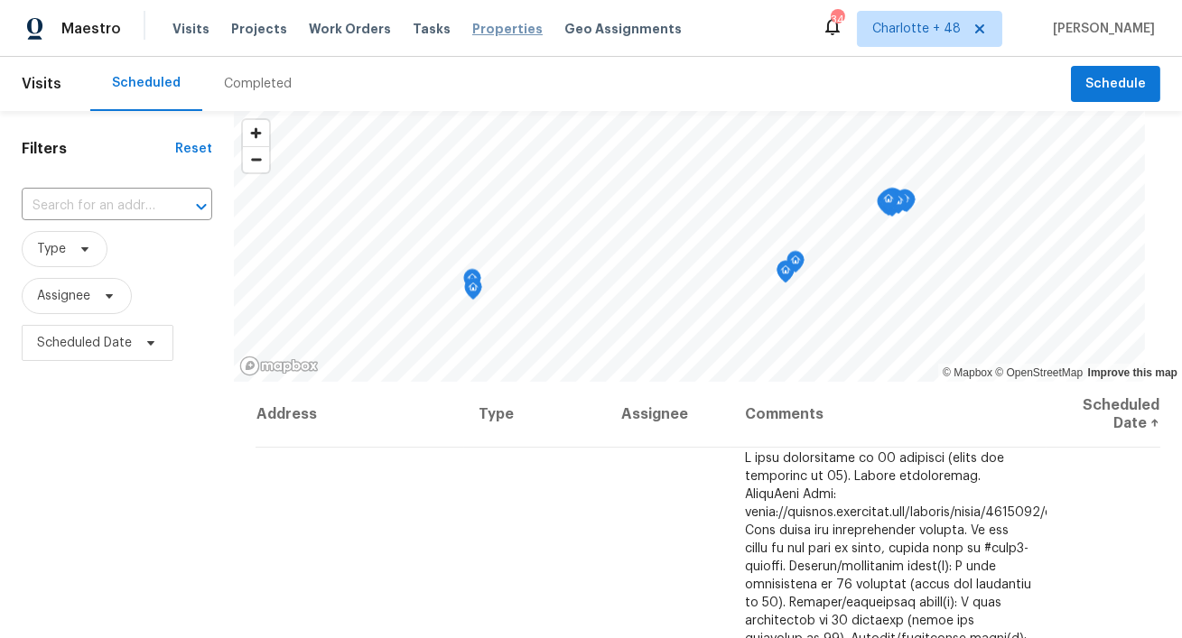 The height and width of the screenshot is (638, 1182). I want to click on span: Zoom out, so click(256, 160).